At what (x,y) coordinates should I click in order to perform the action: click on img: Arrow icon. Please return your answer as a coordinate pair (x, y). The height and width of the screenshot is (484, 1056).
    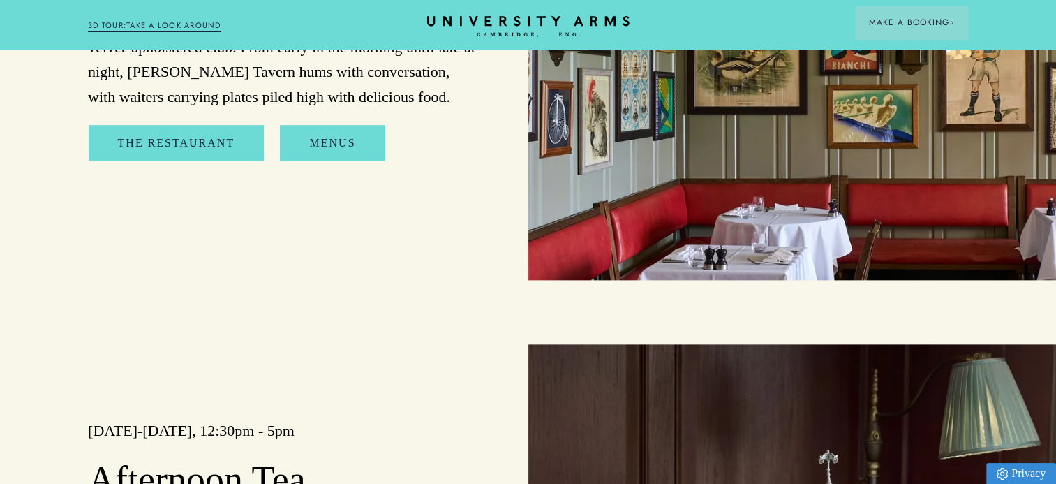
    Looking at the image, I should click on (951, 22).